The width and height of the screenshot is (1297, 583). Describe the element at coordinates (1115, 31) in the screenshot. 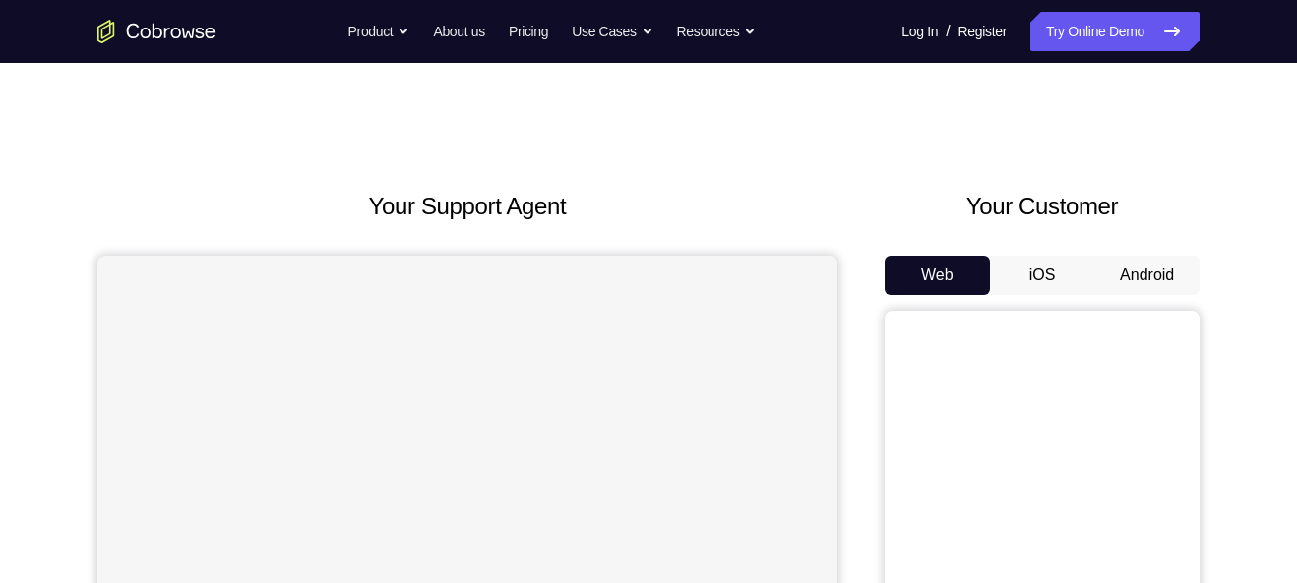

I see `a: Try Online Demo` at that location.